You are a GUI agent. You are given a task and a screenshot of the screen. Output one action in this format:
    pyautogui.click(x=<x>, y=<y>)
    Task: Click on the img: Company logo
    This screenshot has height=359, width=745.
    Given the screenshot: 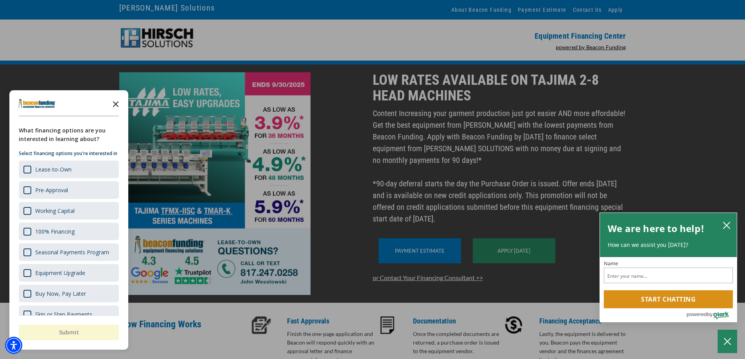 What is the action you would take?
    pyautogui.click(x=37, y=104)
    